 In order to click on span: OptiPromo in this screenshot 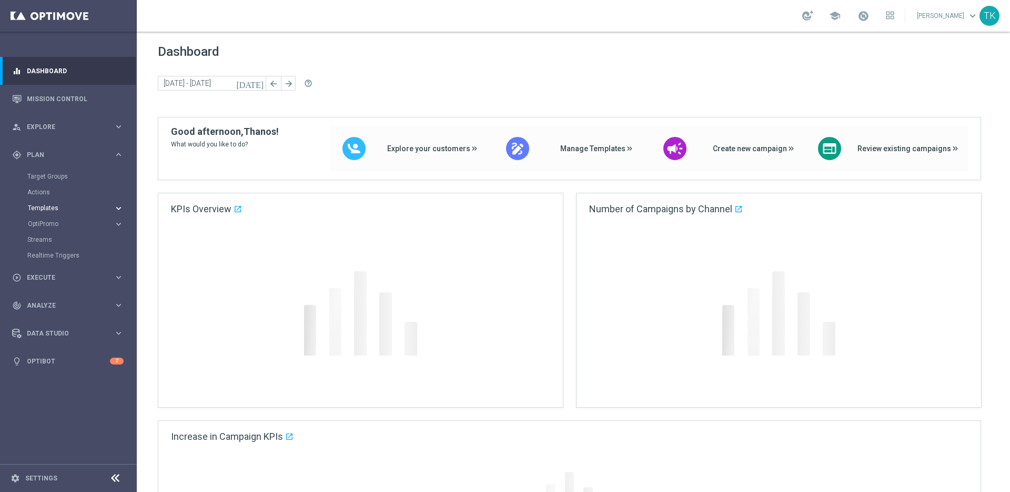, I will do `click(65, 224)`.